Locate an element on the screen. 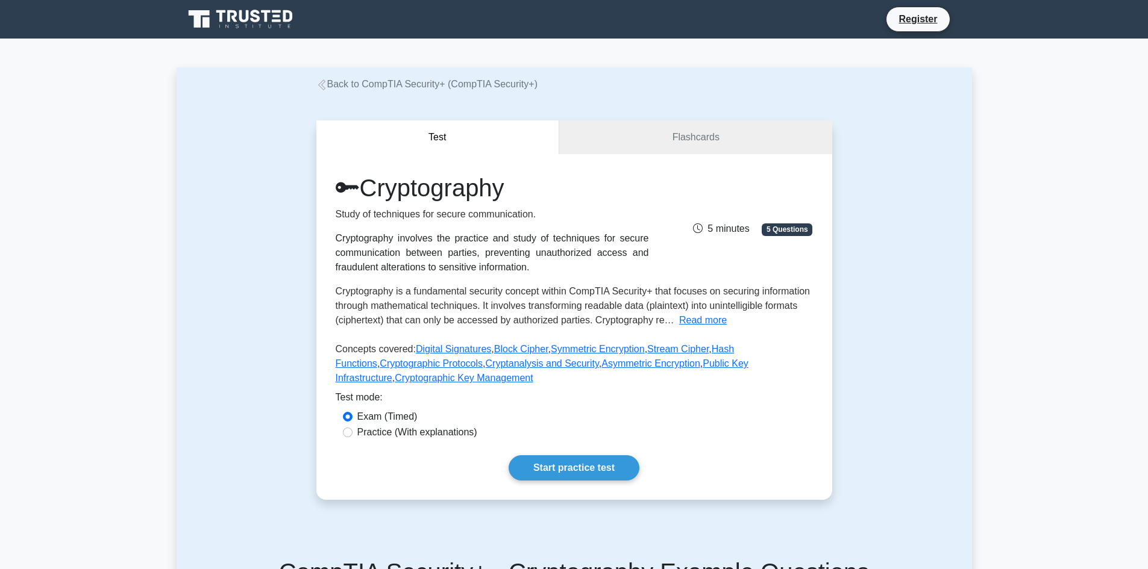  a: Cryptographic Key Management is located at coordinates (463, 378).